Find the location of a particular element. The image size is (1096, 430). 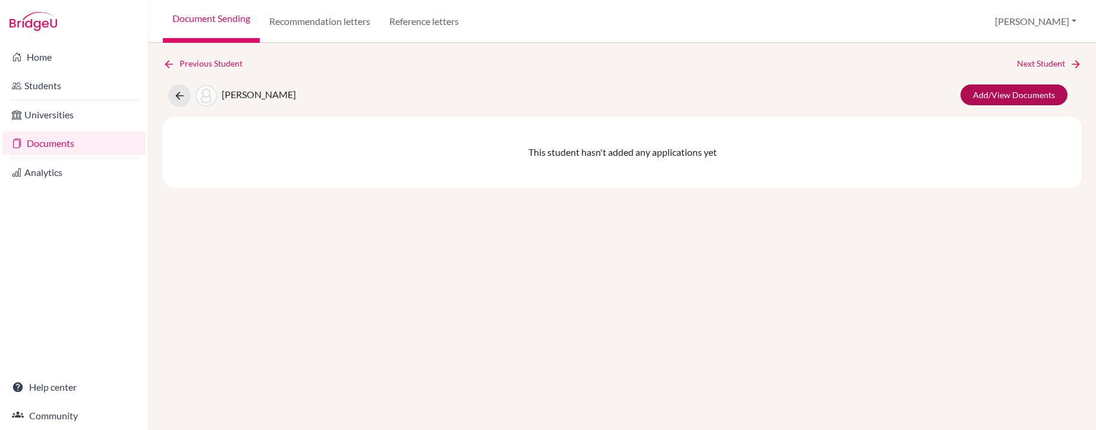

a: Universities is located at coordinates (74, 115).